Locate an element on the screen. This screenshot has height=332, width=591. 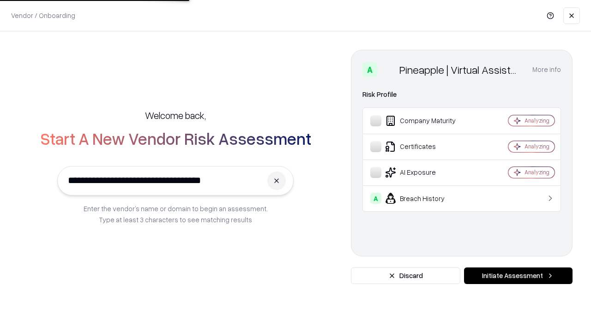
div: Risk Profile is located at coordinates (462, 95).